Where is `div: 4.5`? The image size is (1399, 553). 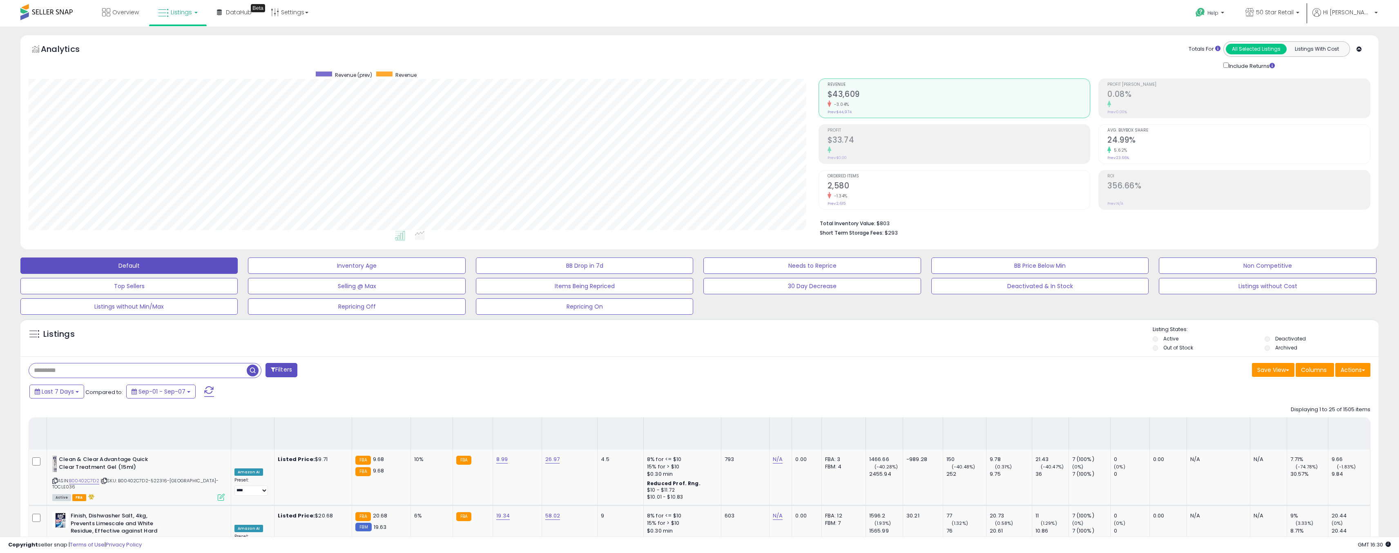
div: 4.5 is located at coordinates (619, 459).